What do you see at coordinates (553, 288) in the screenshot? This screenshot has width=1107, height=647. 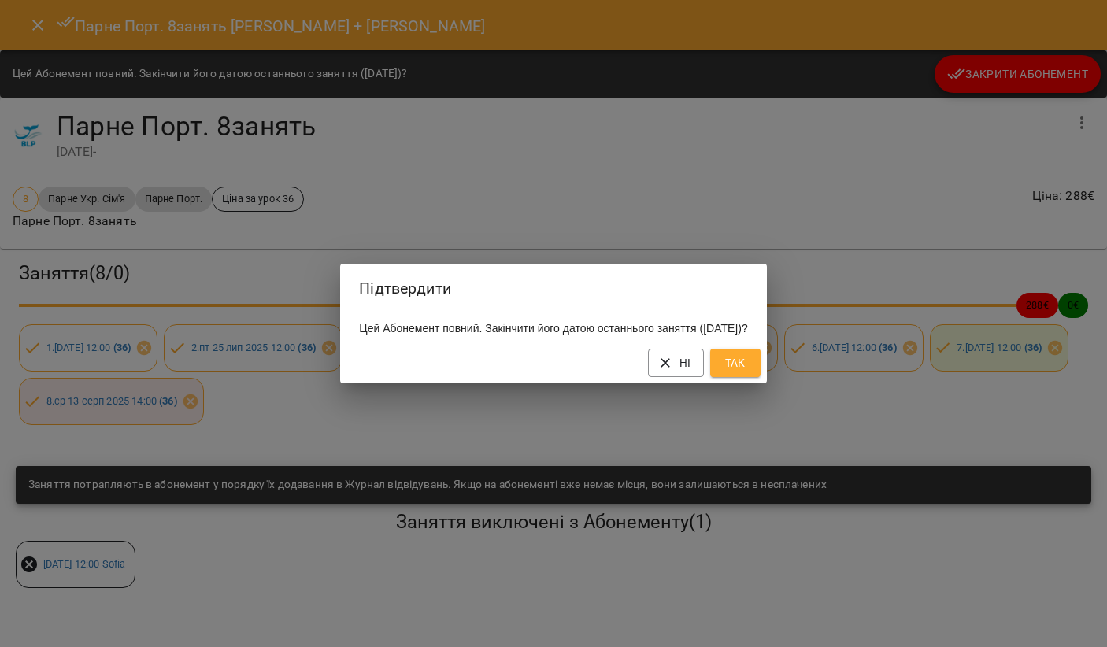 I see `h2: Підтвердити` at bounding box center [553, 288].